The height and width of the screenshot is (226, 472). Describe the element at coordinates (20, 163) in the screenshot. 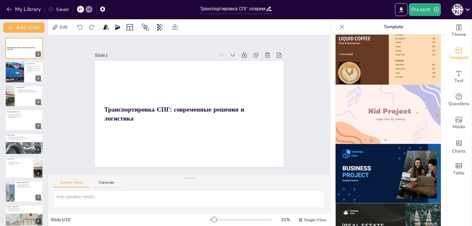

I see `p: Высокая объёмная энергоёмкость` at that location.